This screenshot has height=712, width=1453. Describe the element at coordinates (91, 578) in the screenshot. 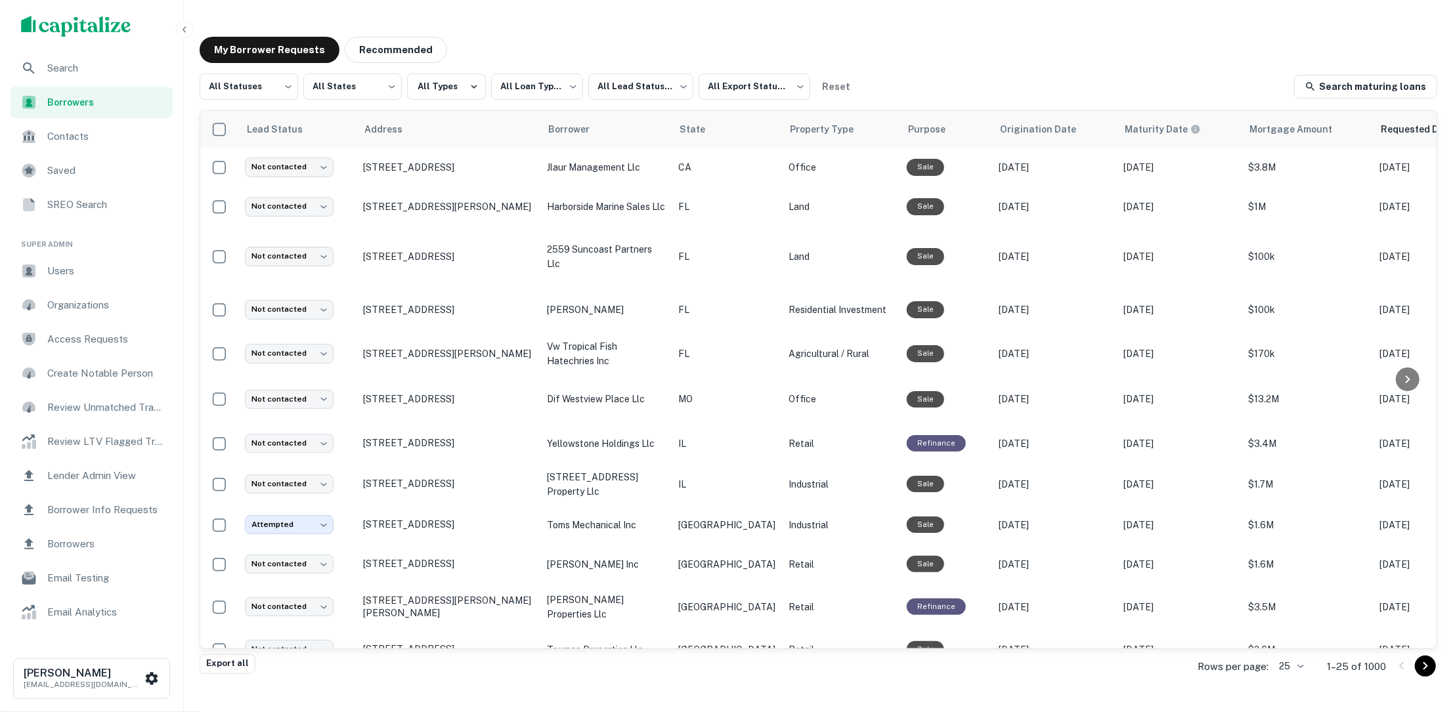

I see `div: Email Testing` at that location.